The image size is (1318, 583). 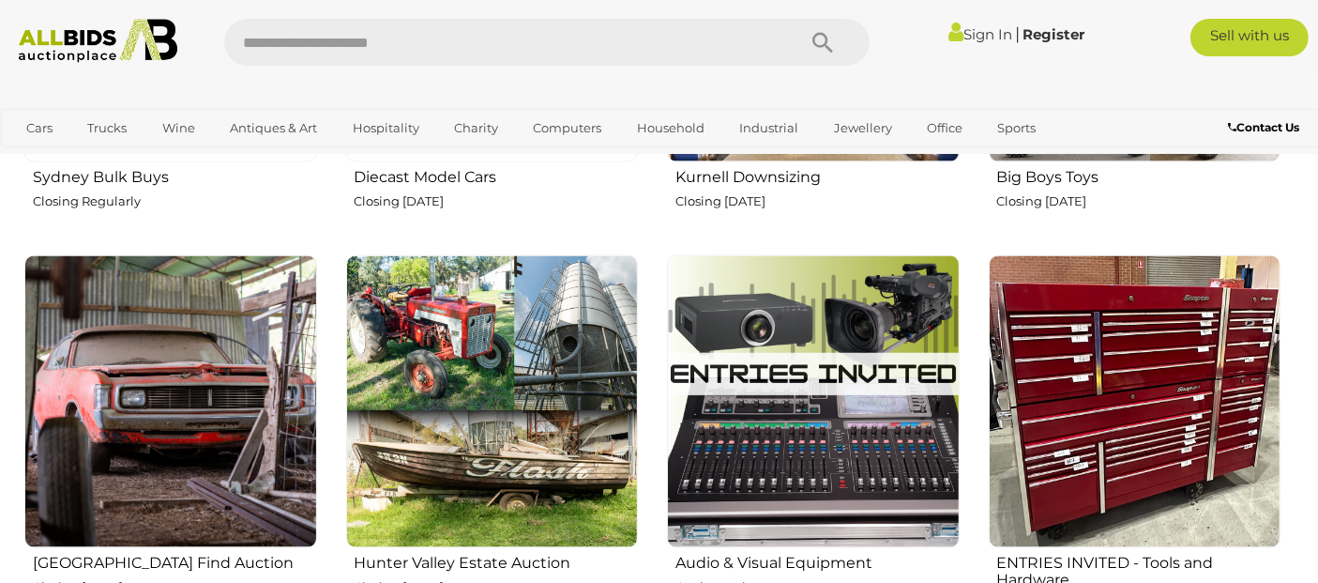 I want to click on p: Closing Regularly, so click(x=174, y=201).